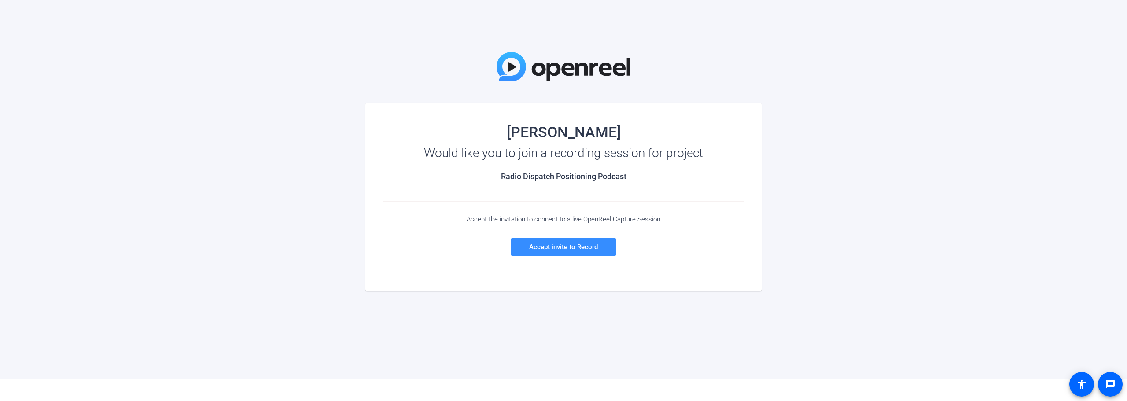  What do you see at coordinates (564, 177) in the screenshot?
I see `h2: Radio Dispatch Positioning Podcast` at bounding box center [564, 177].